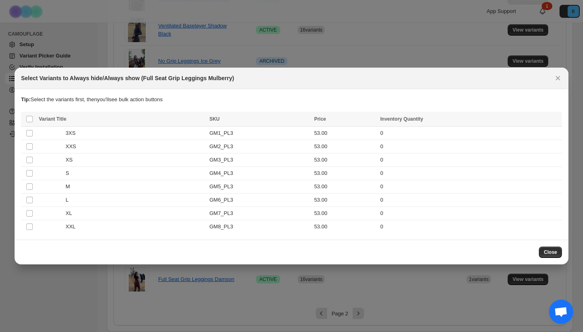 The image size is (583, 332). Describe the element at coordinates (259, 146) in the screenshot. I see `td: GM2_PL3` at that location.